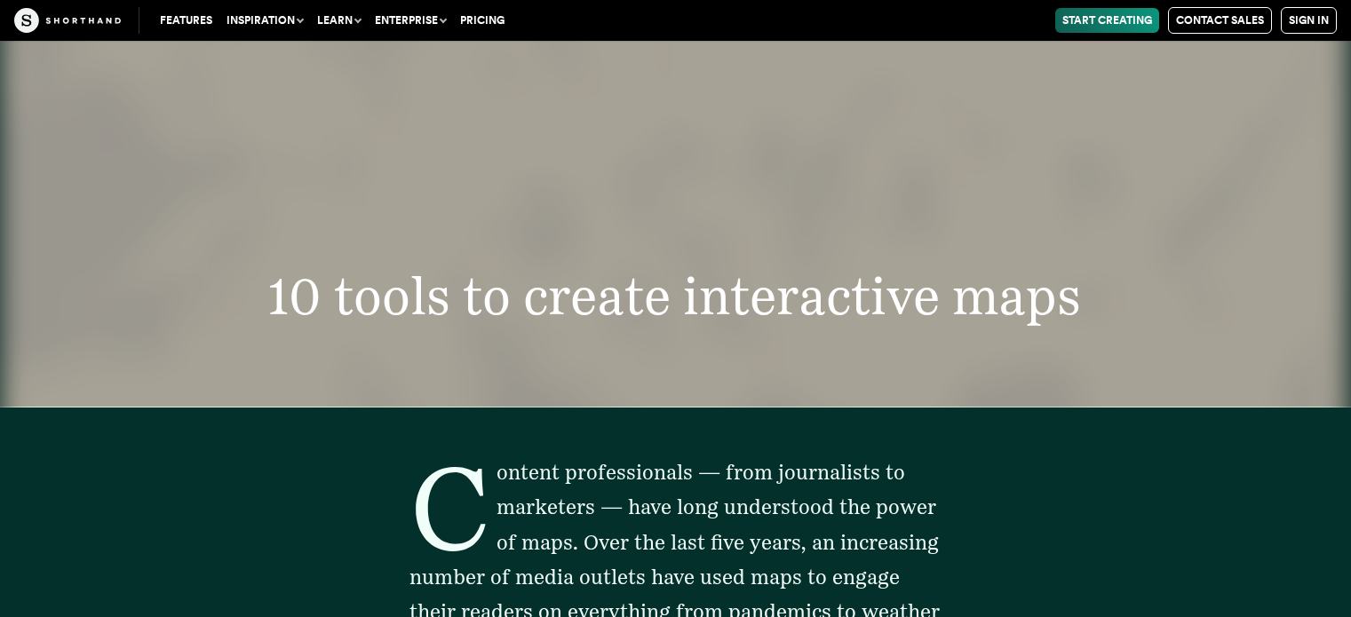  What do you see at coordinates (1309, 20) in the screenshot?
I see `a: Sign in` at bounding box center [1309, 20].